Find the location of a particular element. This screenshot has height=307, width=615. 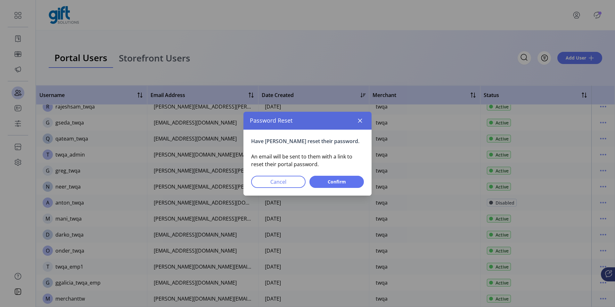

span: Cancel is located at coordinates (278, 182).